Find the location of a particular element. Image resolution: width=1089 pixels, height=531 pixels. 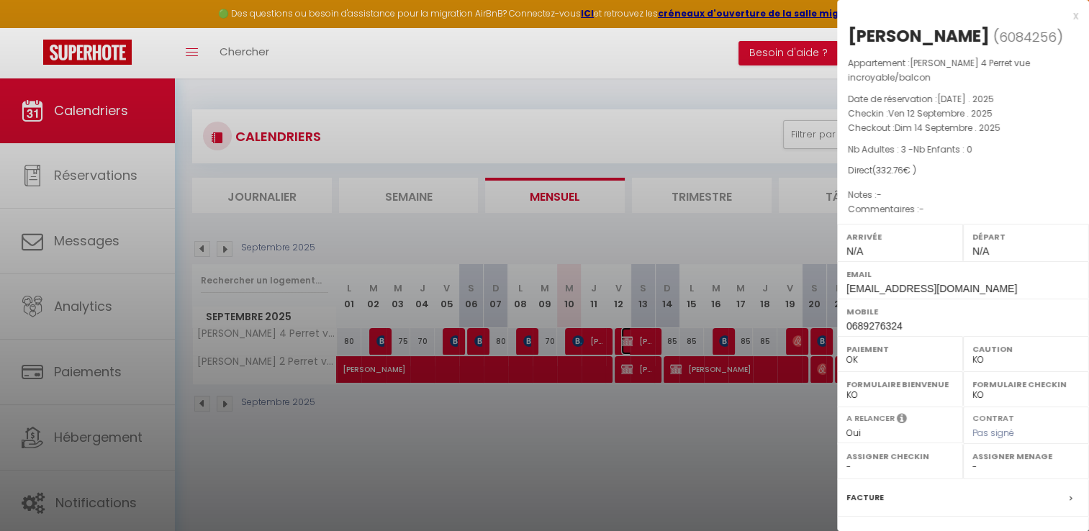

label: Formulaire Checkin is located at coordinates (1025, 384).